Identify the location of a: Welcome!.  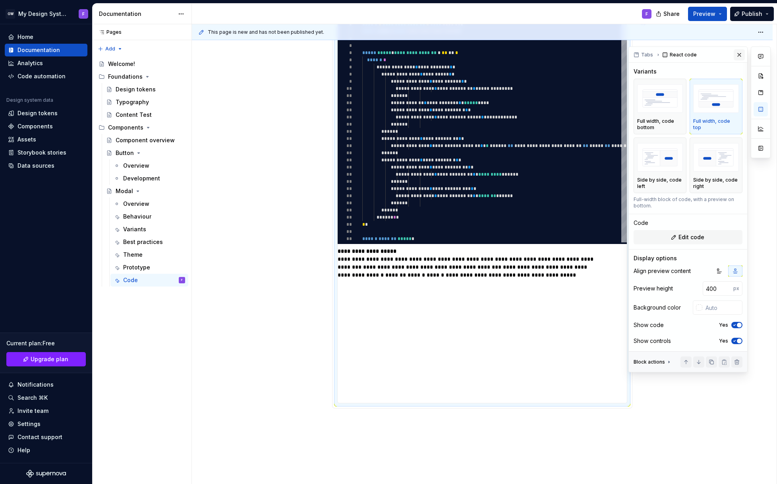
(142, 64).